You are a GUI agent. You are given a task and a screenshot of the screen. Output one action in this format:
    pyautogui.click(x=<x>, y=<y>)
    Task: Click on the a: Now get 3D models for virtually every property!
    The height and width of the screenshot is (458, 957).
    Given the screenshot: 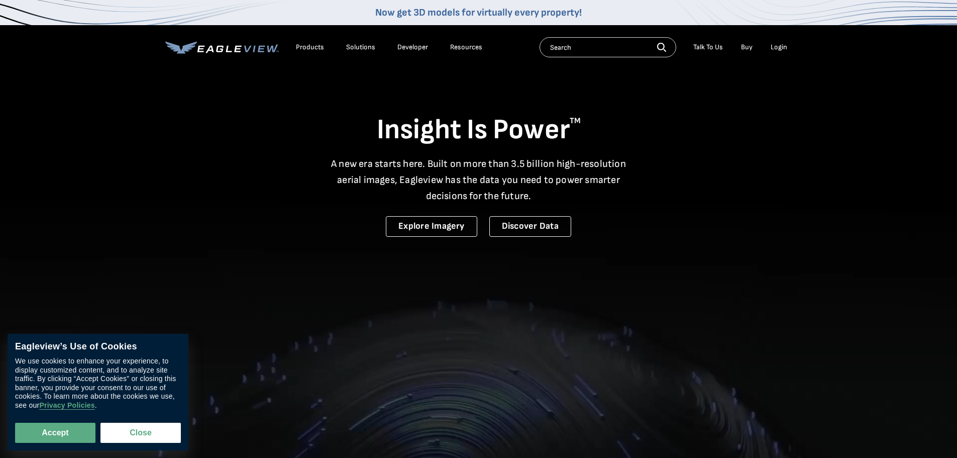 What is the action you would take?
    pyautogui.click(x=478, y=13)
    